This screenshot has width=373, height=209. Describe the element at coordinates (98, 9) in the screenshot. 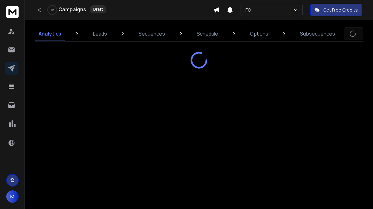

I see `div: Draft` at that location.